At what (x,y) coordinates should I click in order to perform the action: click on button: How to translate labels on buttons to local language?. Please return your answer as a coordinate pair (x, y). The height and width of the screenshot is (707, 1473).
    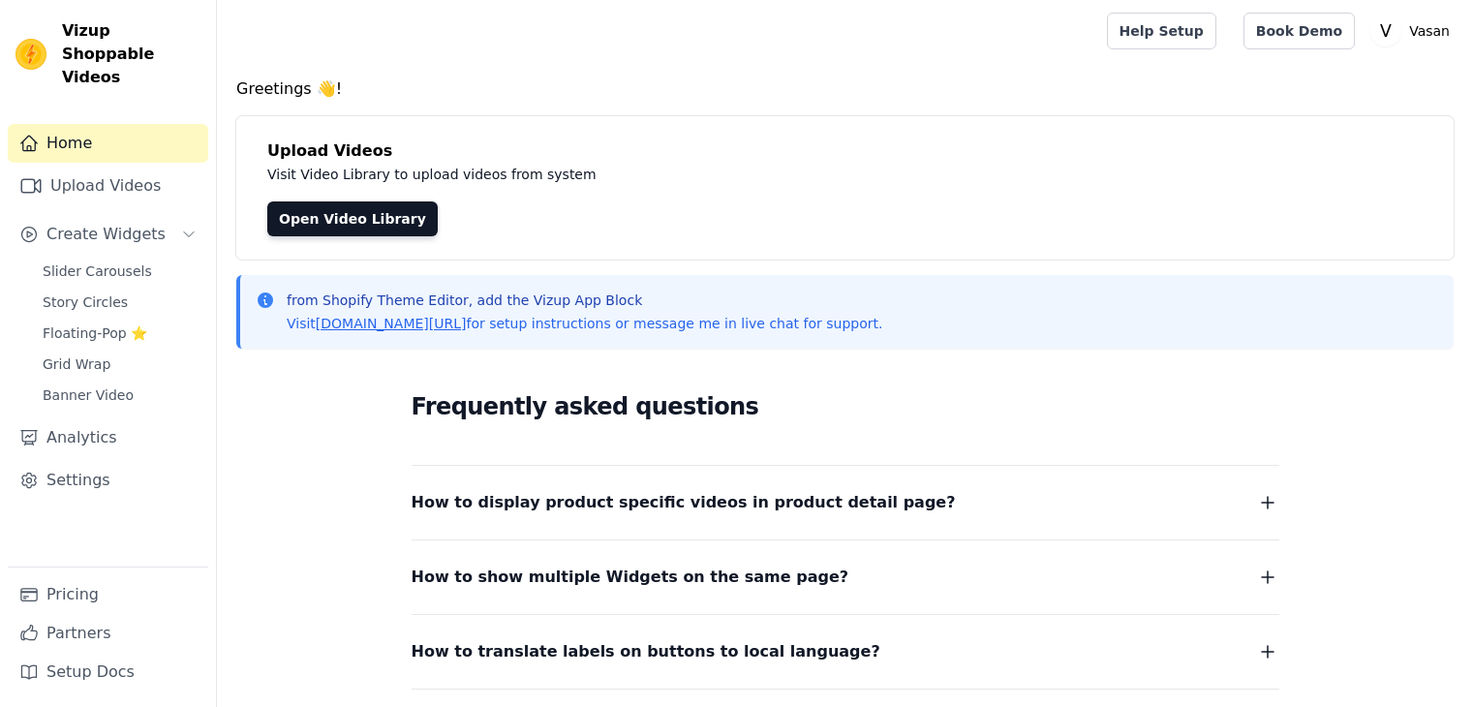
    Looking at the image, I should click on (846, 652).